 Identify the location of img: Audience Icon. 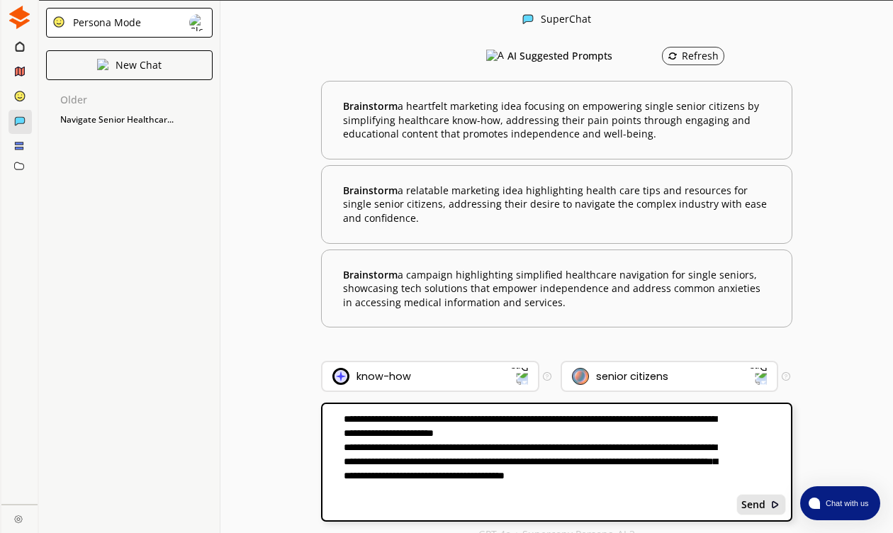
(581, 377).